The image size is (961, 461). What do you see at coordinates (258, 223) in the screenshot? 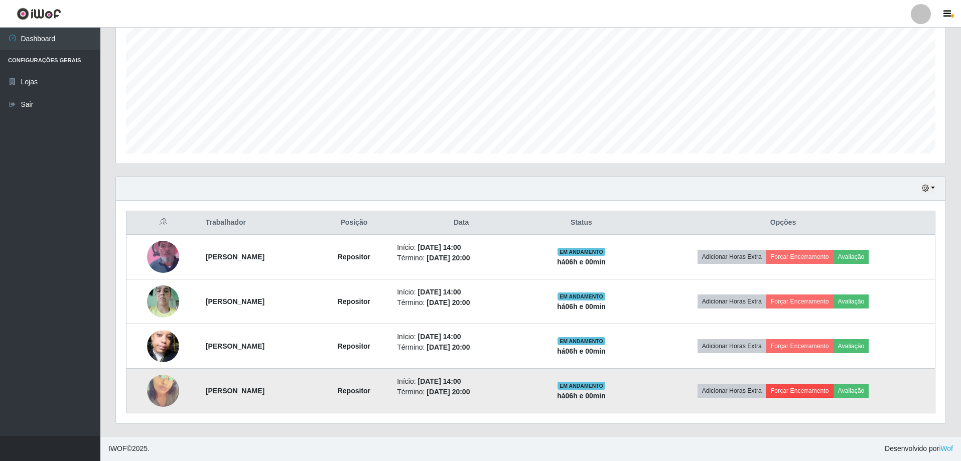
I see `th: Trabalhador` at bounding box center [258, 223].